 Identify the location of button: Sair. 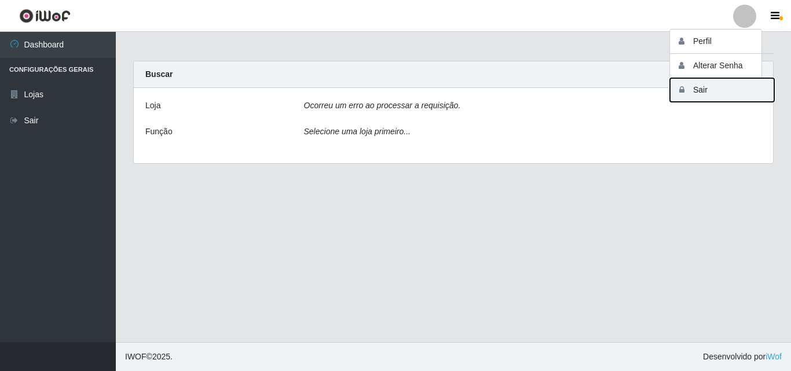
(722, 90).